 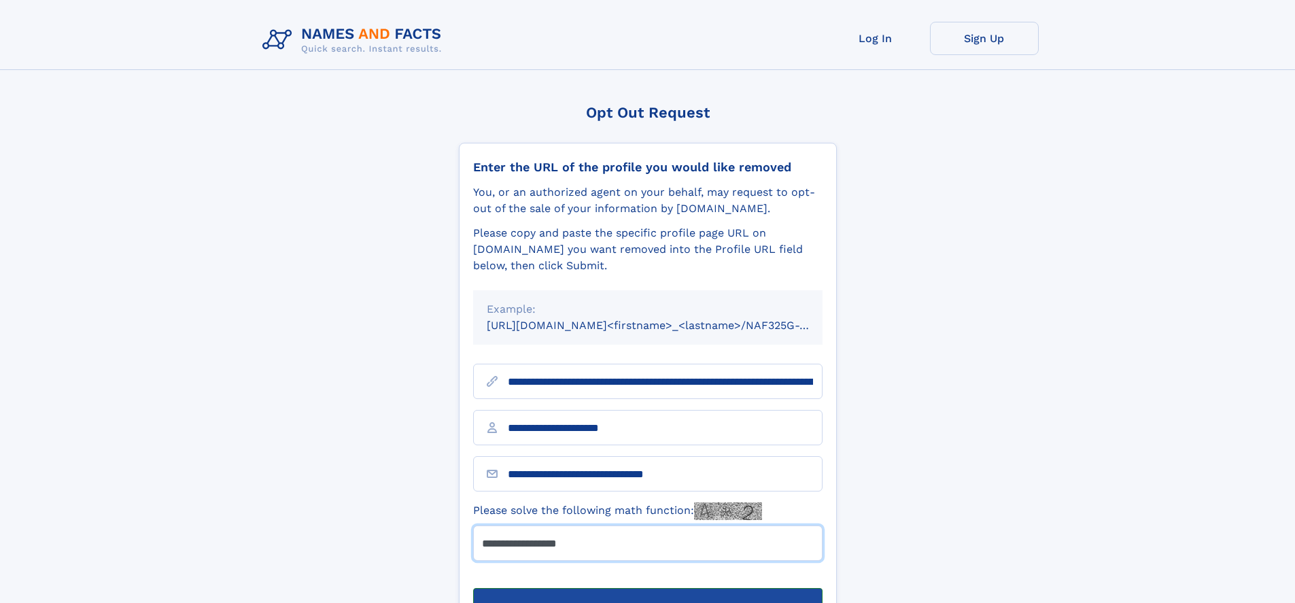 I want to click on a: Sign Up, so click(x=984, y=38).